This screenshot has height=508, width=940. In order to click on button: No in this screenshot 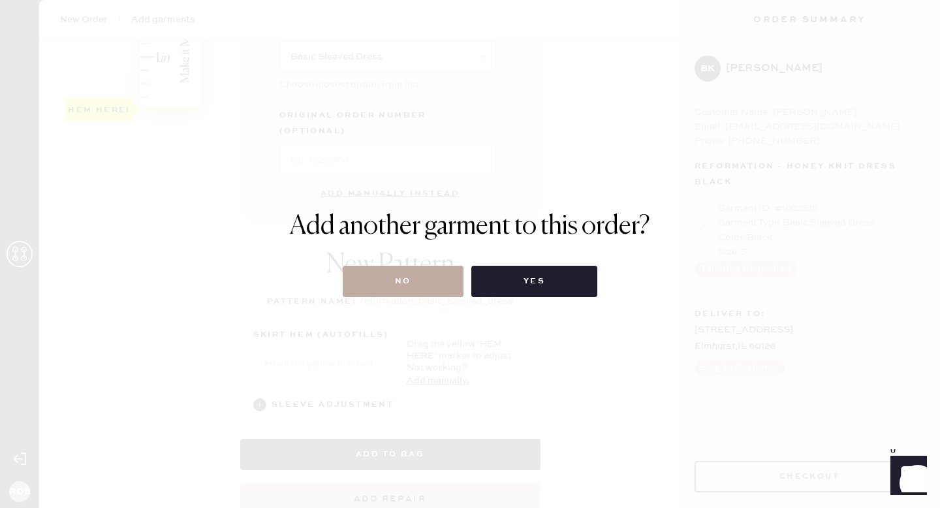, I will do `click(403, 281)`.